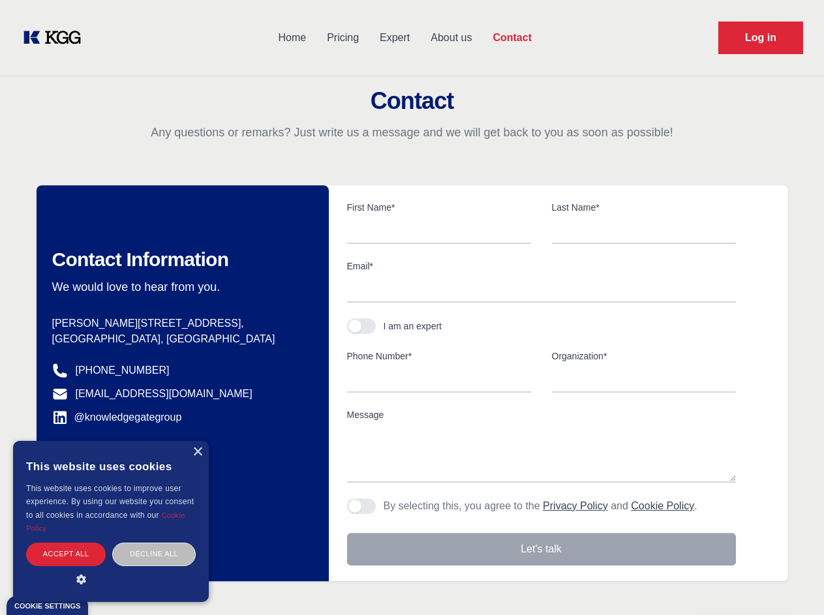 The width and height of the screenshot is (824, 615). I want to click on a: Contact, so click(512, 38).